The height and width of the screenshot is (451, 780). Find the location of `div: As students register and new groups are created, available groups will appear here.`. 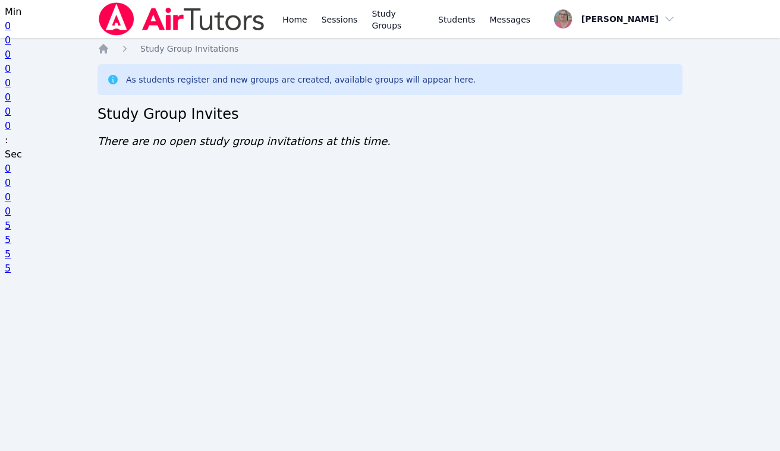

div: As students register and new groups are created, available groups will appear here. is located at coordinates (301, 80).